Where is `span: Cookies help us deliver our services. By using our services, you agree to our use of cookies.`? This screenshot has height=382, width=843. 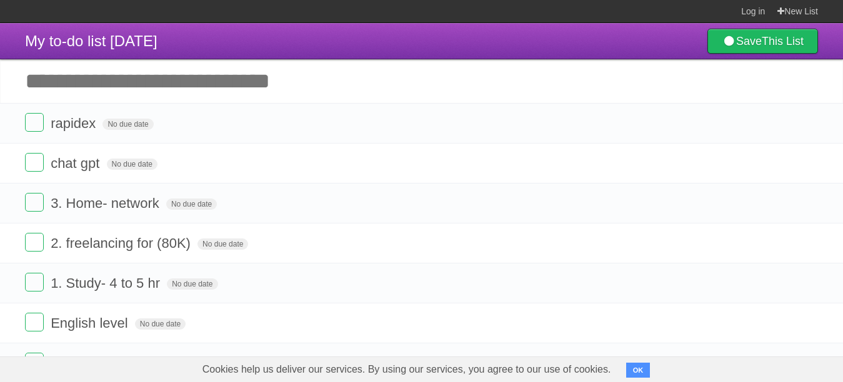
span: Cookies help us deliver our services. By using our services, you agree to our use of cookies. is located at coordinates (407, 370).